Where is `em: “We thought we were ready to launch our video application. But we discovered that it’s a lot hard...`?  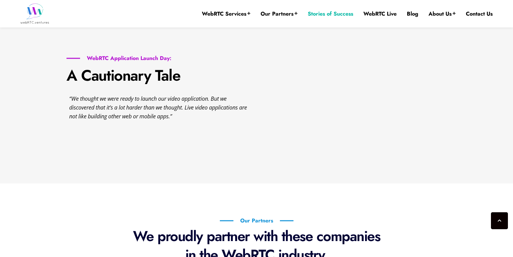
em: “We thought we were ready to launch our video application. But we discovered that it’s a lot hard... is located at coordinates (158, 108).